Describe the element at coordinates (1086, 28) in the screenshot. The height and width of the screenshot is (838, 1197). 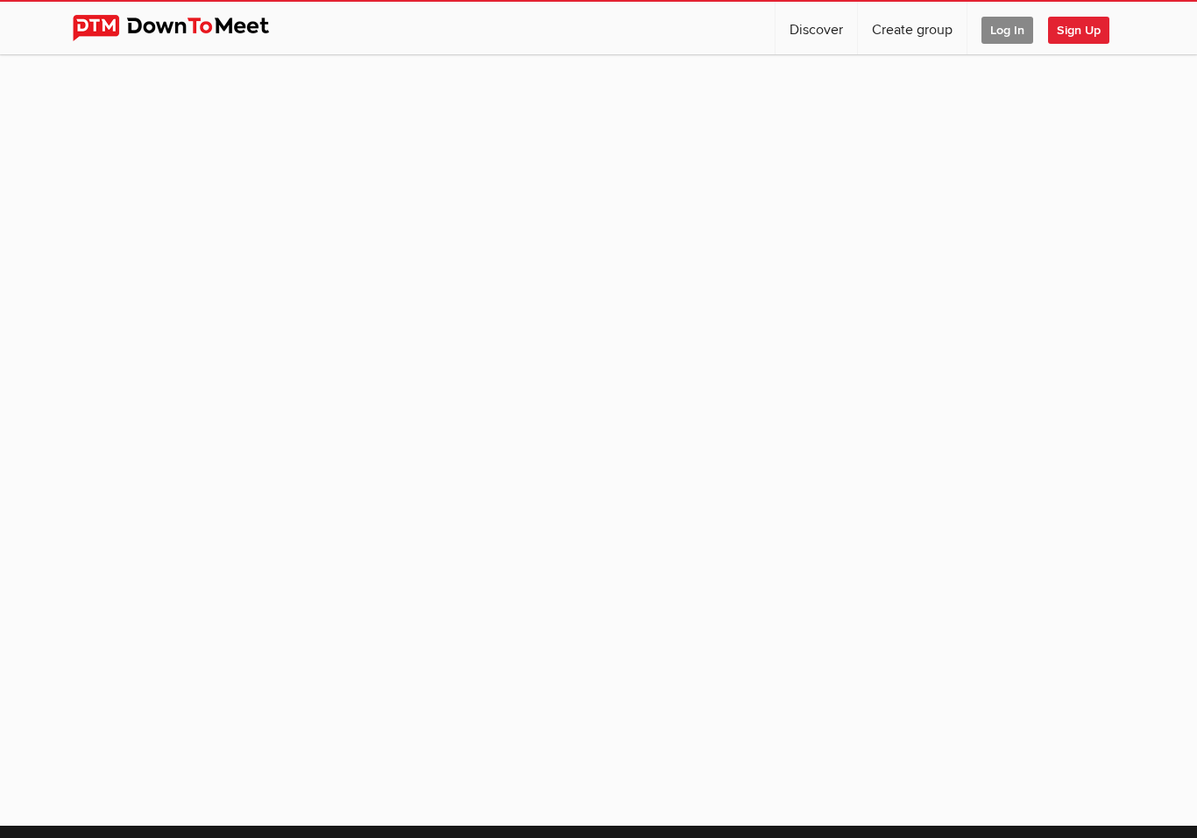
I see `a: Sign Up` at that location.